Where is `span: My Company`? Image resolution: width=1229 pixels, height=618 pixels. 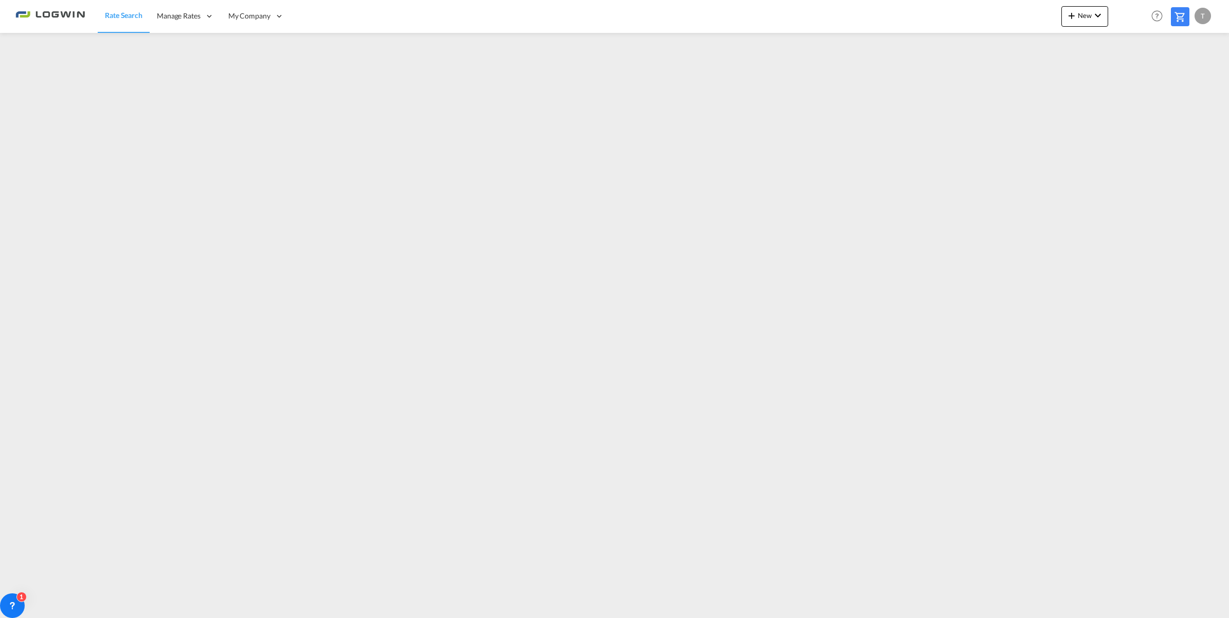
span: My Company is located at coordinates (249, 16).